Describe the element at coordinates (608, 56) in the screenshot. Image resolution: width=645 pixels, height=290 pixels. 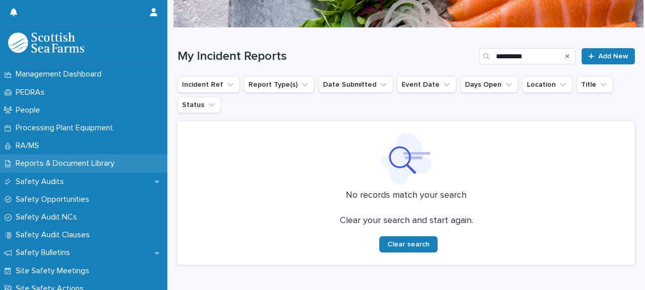
I see `a: Add New` at that location.